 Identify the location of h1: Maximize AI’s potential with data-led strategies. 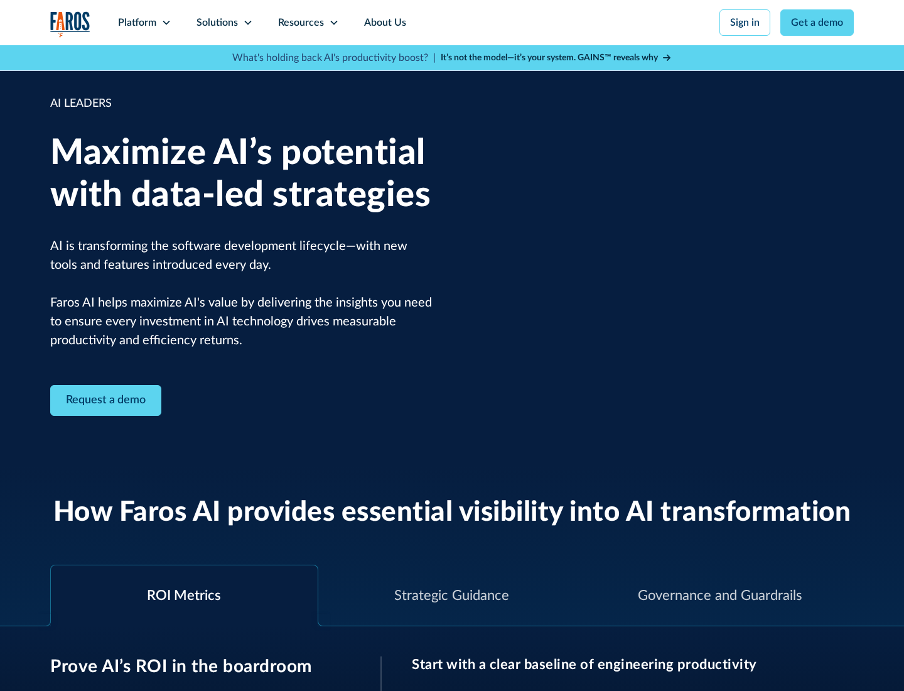
(242, 175).